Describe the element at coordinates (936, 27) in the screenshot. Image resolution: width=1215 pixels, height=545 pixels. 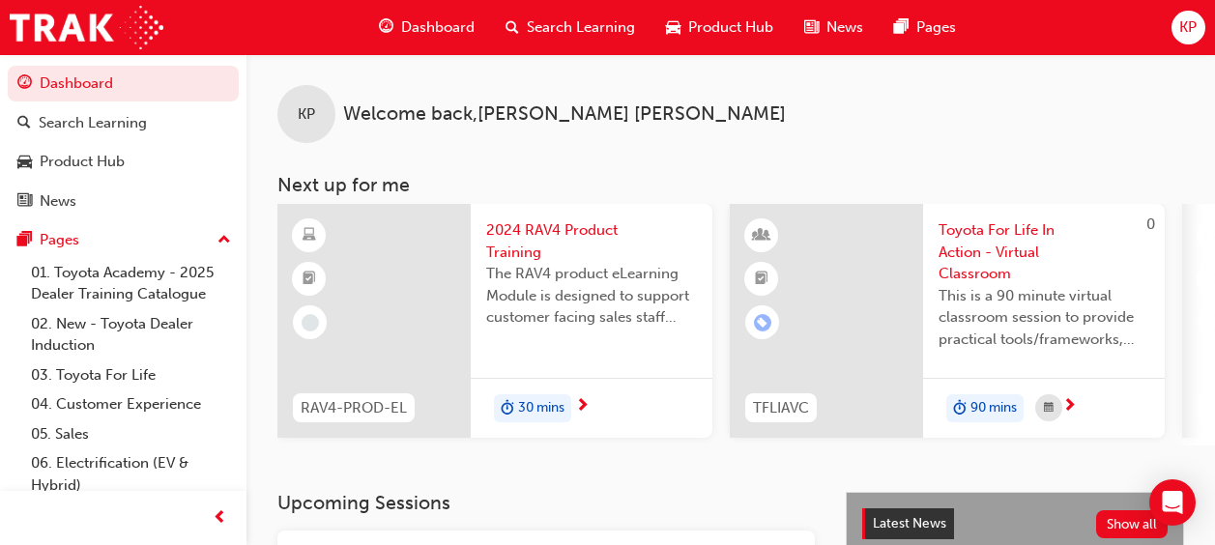
I see `span: Pages` at that location.